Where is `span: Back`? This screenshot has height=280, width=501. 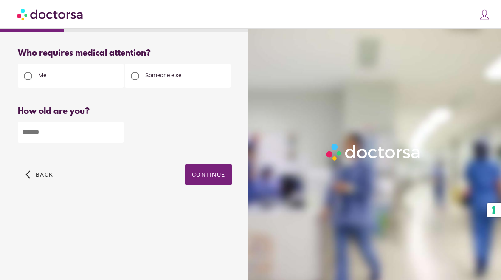
span: Back is located at coordinates (44, 174).